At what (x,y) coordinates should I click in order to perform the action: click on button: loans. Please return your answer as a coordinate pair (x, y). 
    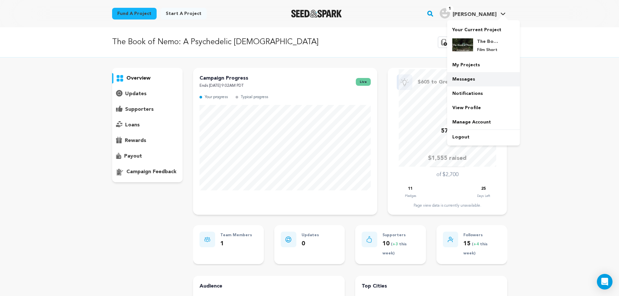
    Looking at the image, I should click on (148, 125).